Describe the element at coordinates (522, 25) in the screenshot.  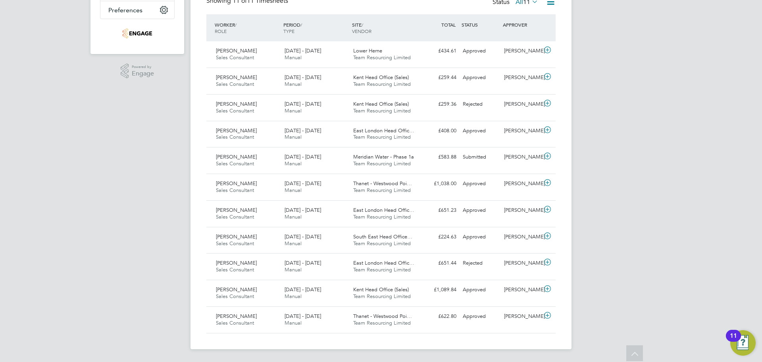
I see `div: APPROVER` at that location.